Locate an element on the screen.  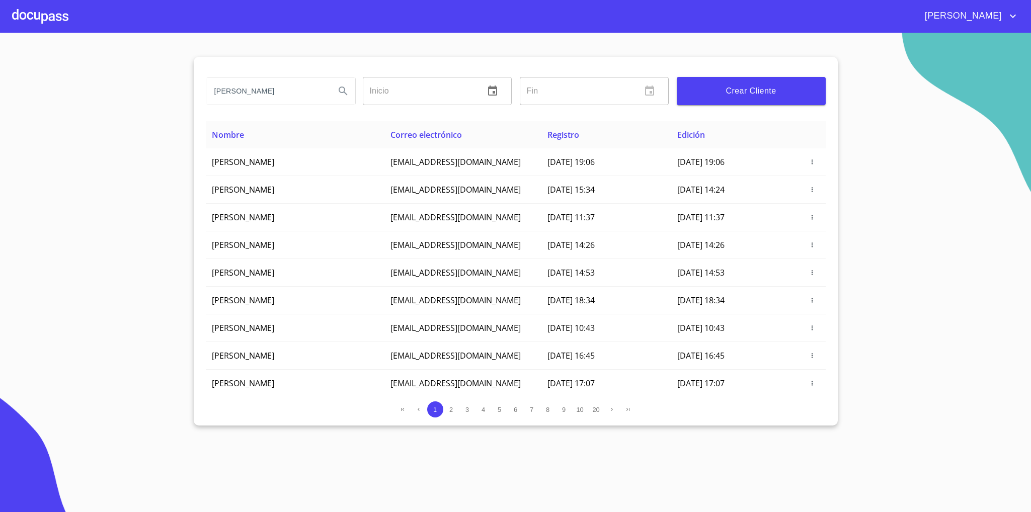
button: 7 is located at coordinates (532, 409).